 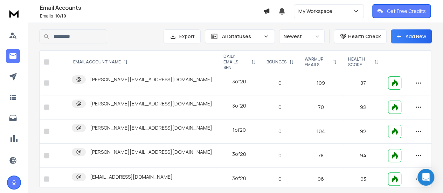 What do you see at coordinates (363, 83) in the screenshot?
I see `td: 87` at bounding box center [363, 83].